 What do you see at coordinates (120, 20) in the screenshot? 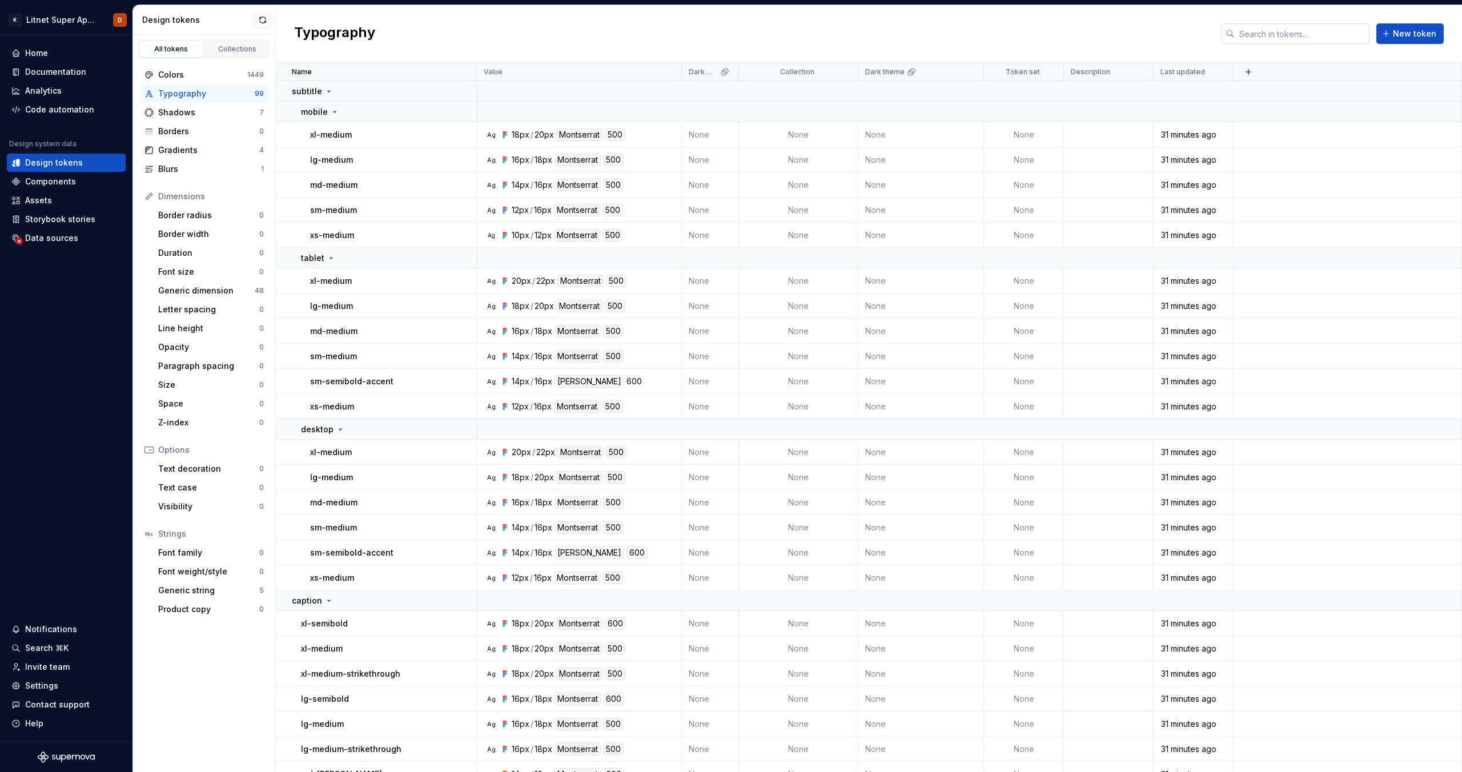
I see `div: D` at bounding box center [120, 20].